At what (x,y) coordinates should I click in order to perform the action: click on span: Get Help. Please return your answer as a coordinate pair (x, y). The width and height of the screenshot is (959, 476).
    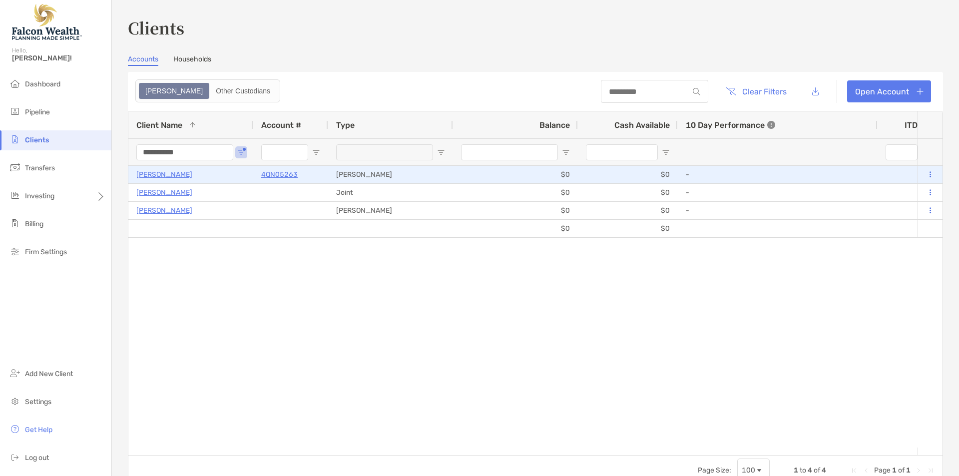
    Looking at the image, I should click on (38, 429).